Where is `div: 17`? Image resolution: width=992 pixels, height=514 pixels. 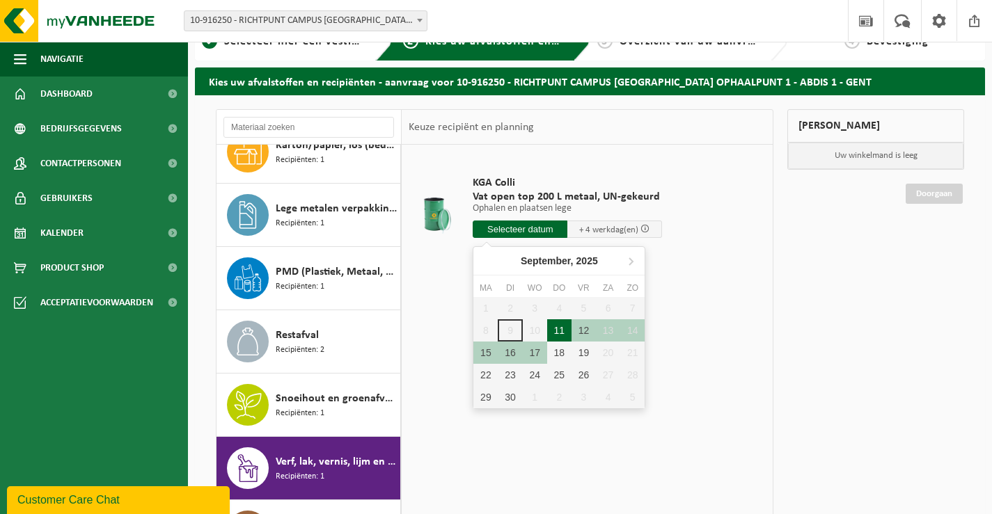
div: 17 is located at coordinates (535, 353).